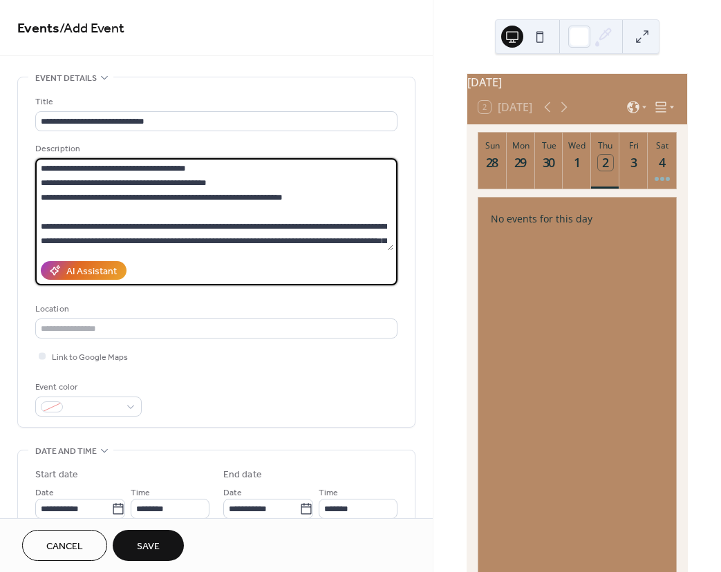  What do you see at coordinates (90, 357) in the screenshot?
I see `span: Link to Google Maps` at bounding box center [90, 357].